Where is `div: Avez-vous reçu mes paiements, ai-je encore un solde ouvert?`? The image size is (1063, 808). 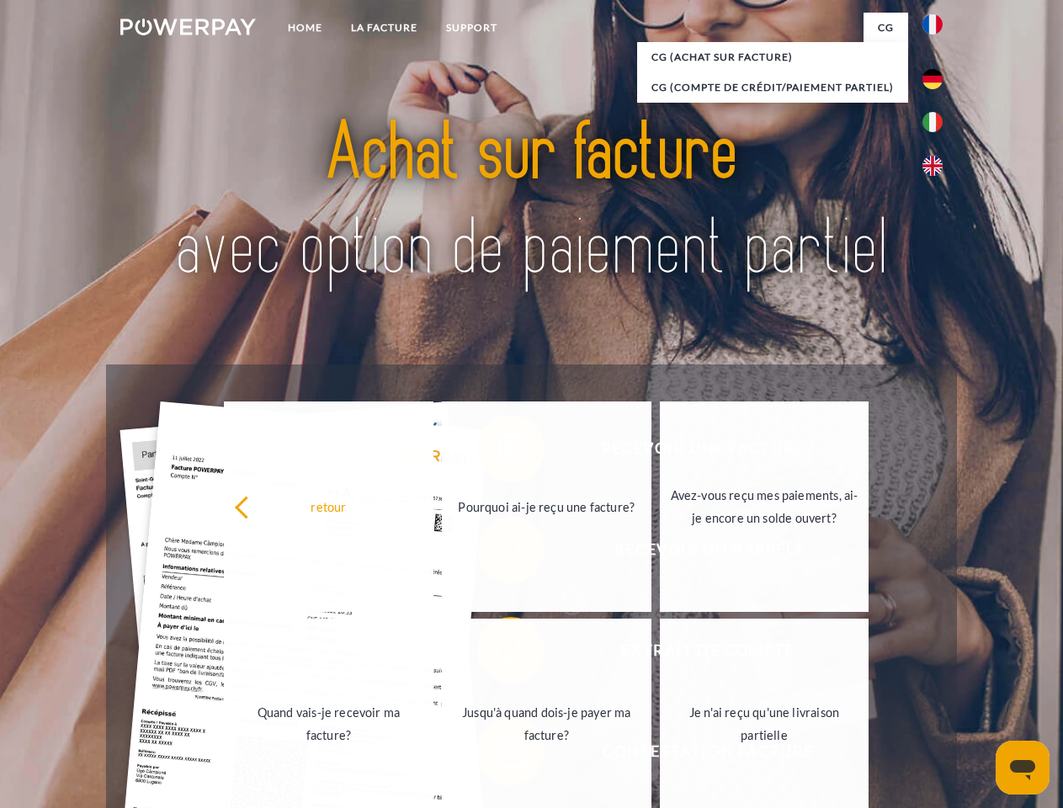 div: Avez-vous reçu mes paiements, ai-je encore un solde ouvert? is located at coordinates (764, 506).